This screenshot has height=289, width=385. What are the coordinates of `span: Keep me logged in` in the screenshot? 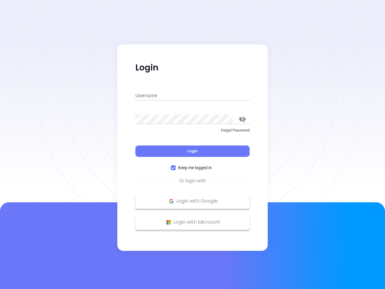 It's located at (195, 168).